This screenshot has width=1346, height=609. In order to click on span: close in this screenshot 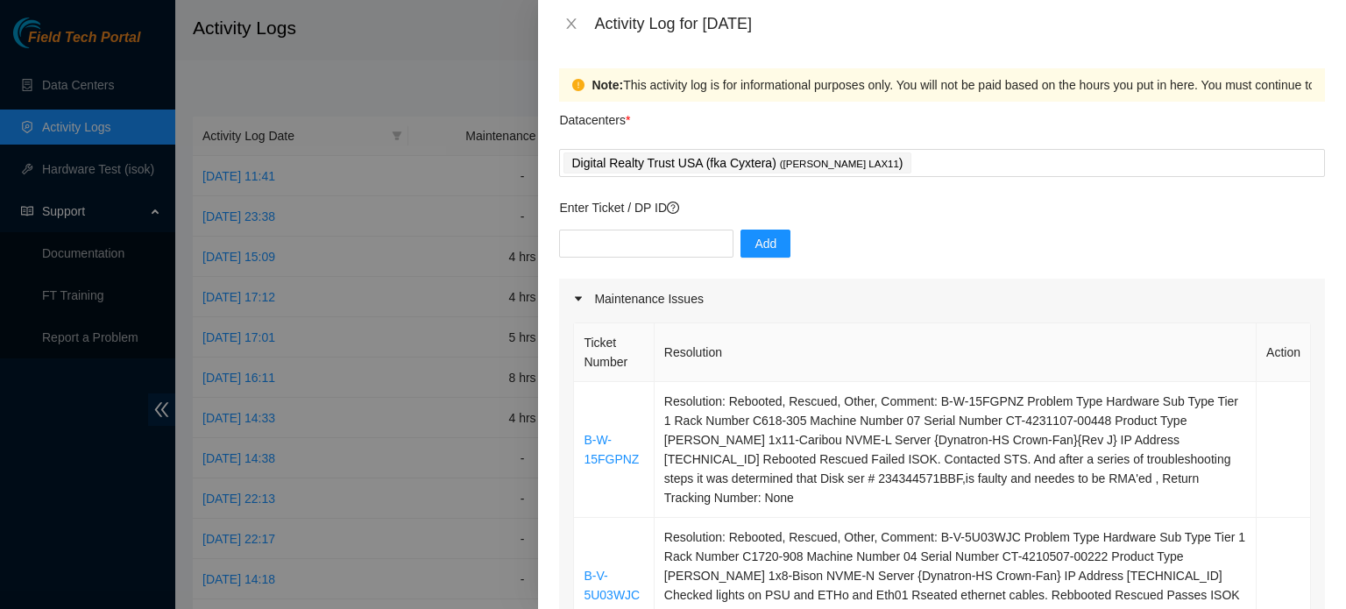, I will do `click(571, 24)`.